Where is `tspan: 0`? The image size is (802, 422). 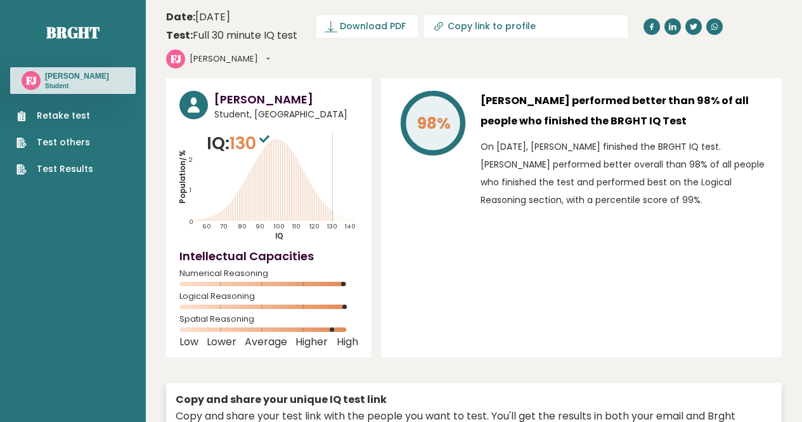
tspan: 0 is located at coordinates (191, 221).